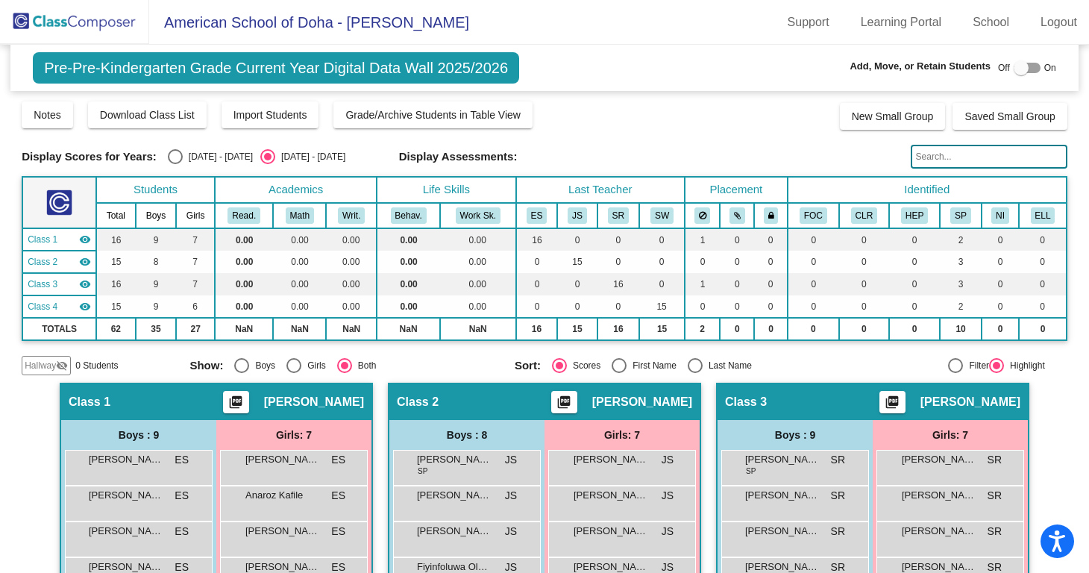  I want to click on span: Class 4, so click(43, 307).